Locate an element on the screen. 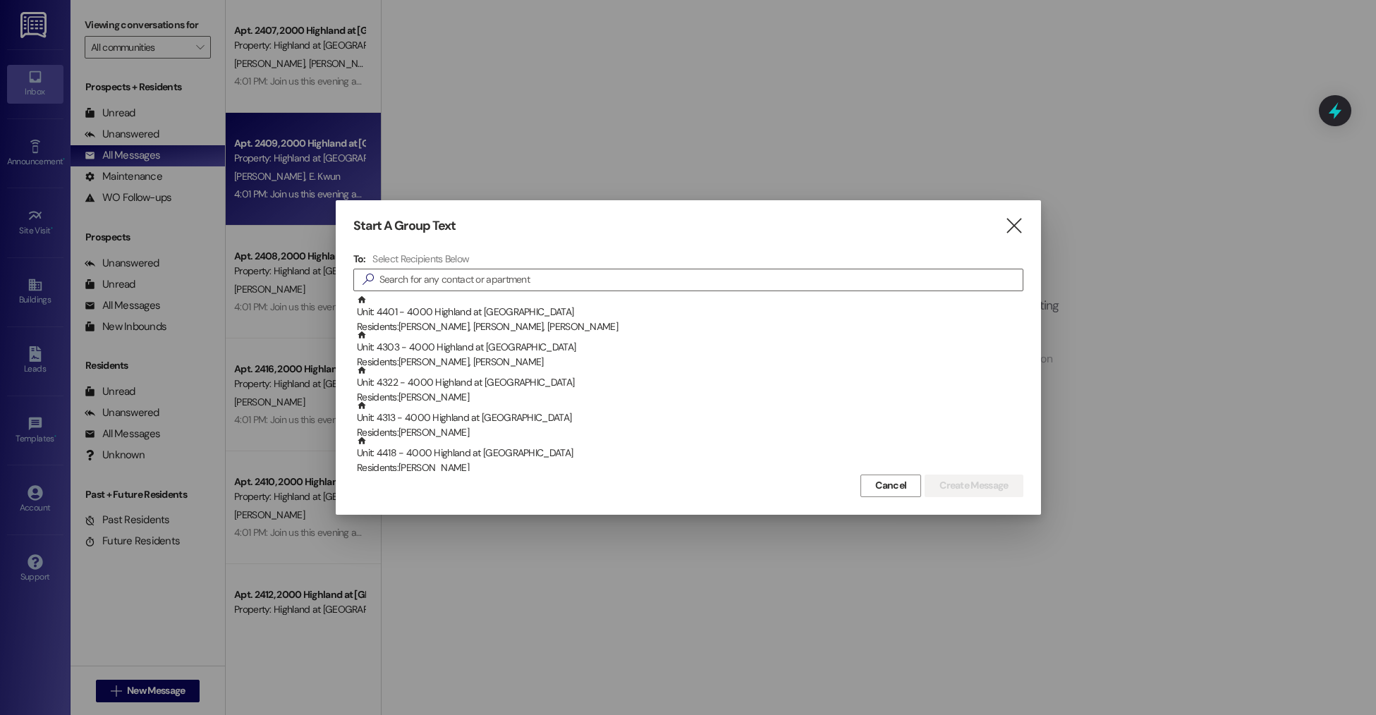 The width and height of the screenshot is (1376, 715). button: Cancel is located at coordinates (891, 486).